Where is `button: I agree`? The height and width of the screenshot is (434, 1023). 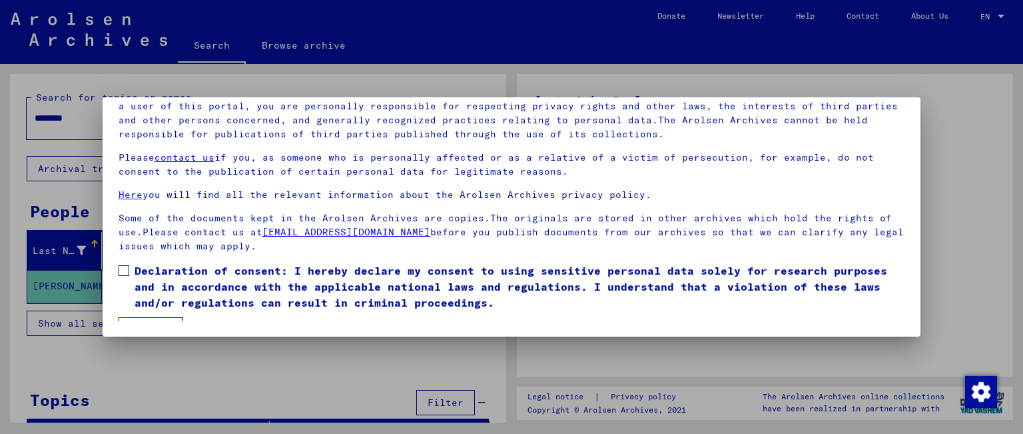
button: I agree is located at coordinates (151, 330).